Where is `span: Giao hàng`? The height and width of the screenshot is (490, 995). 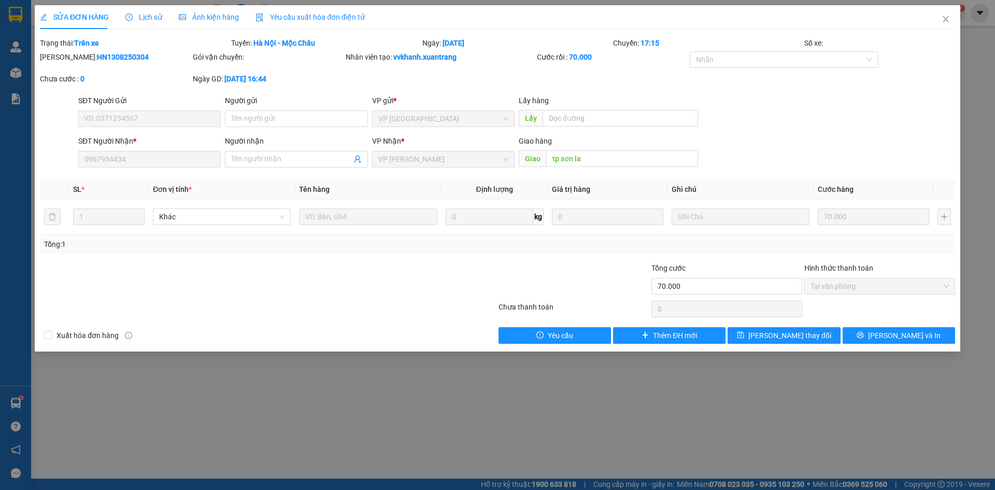 span: Giao hàng is located at coordinates (535, 141).